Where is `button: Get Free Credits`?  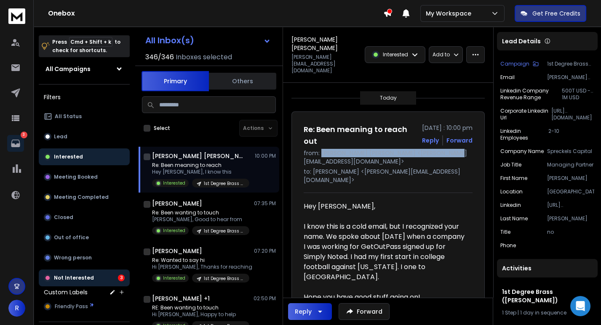
button: Get Free Credits is located at coordinates (550, 13).